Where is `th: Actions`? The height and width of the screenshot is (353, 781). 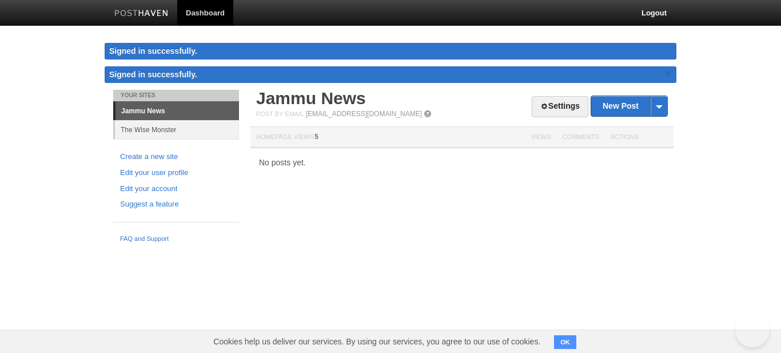 th: Actions is located at coordinates (639, 137).